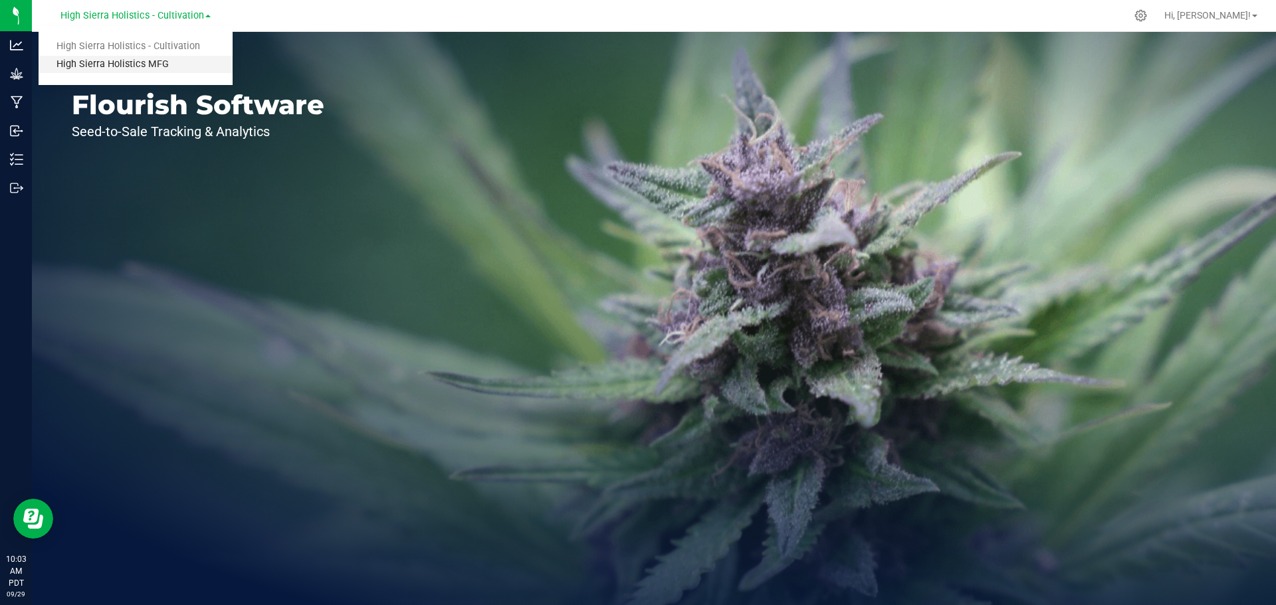  What do you see at coordinates (17, 102) in the screenshot?
I see `inline-svg: Manufacturing` at bounding box center [17, 102].